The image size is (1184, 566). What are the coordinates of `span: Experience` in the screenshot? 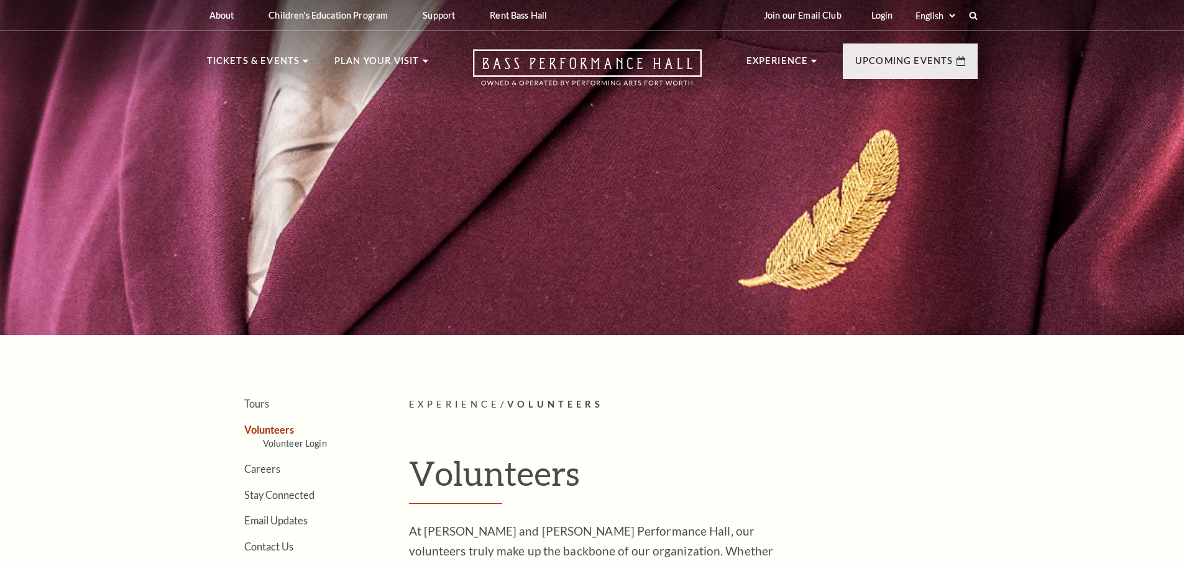 It's located at (455, 404).